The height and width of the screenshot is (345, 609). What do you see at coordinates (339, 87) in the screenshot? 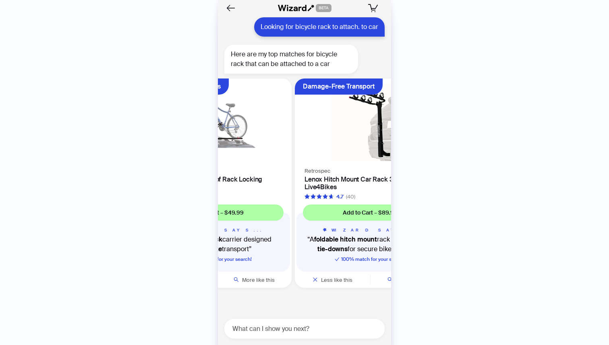
I see `div: Damage-Free Transport` at bounding box center [339, 87].